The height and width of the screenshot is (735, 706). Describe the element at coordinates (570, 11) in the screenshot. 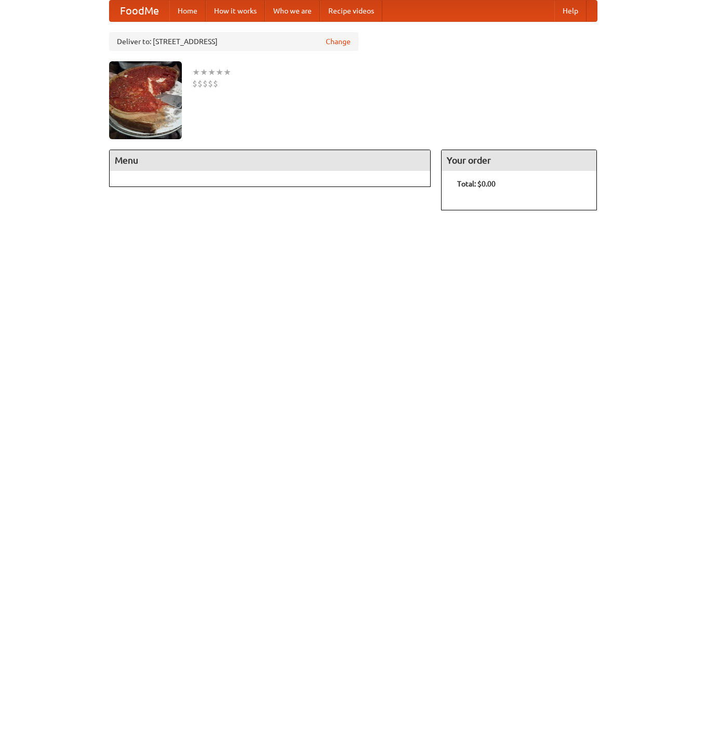

I see `a: Help` at that location.